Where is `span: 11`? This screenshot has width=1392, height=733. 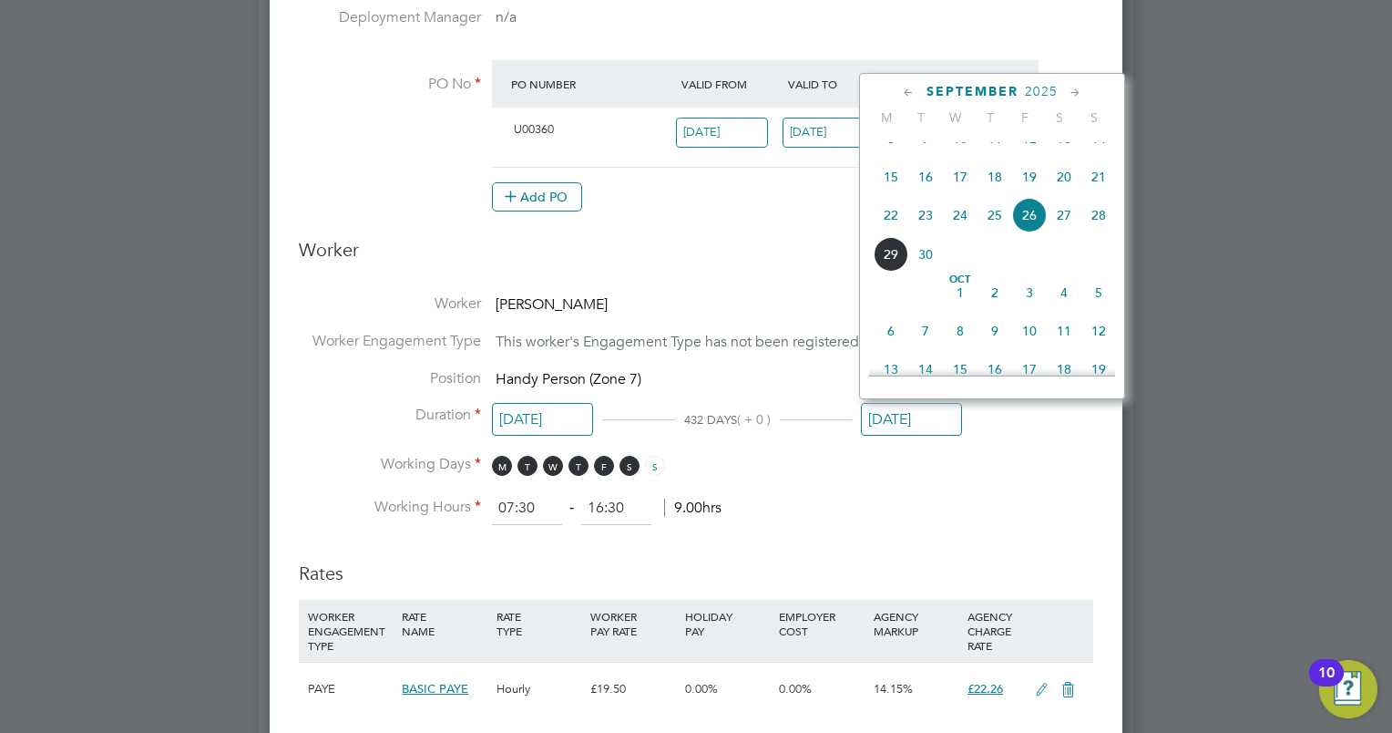 span: 11 is located at coordinates (1064, 331).